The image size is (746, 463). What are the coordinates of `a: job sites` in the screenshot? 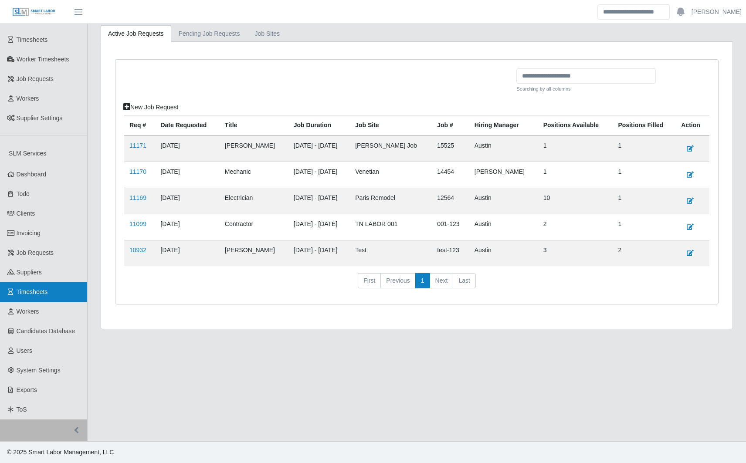 It's located at (267, 34).